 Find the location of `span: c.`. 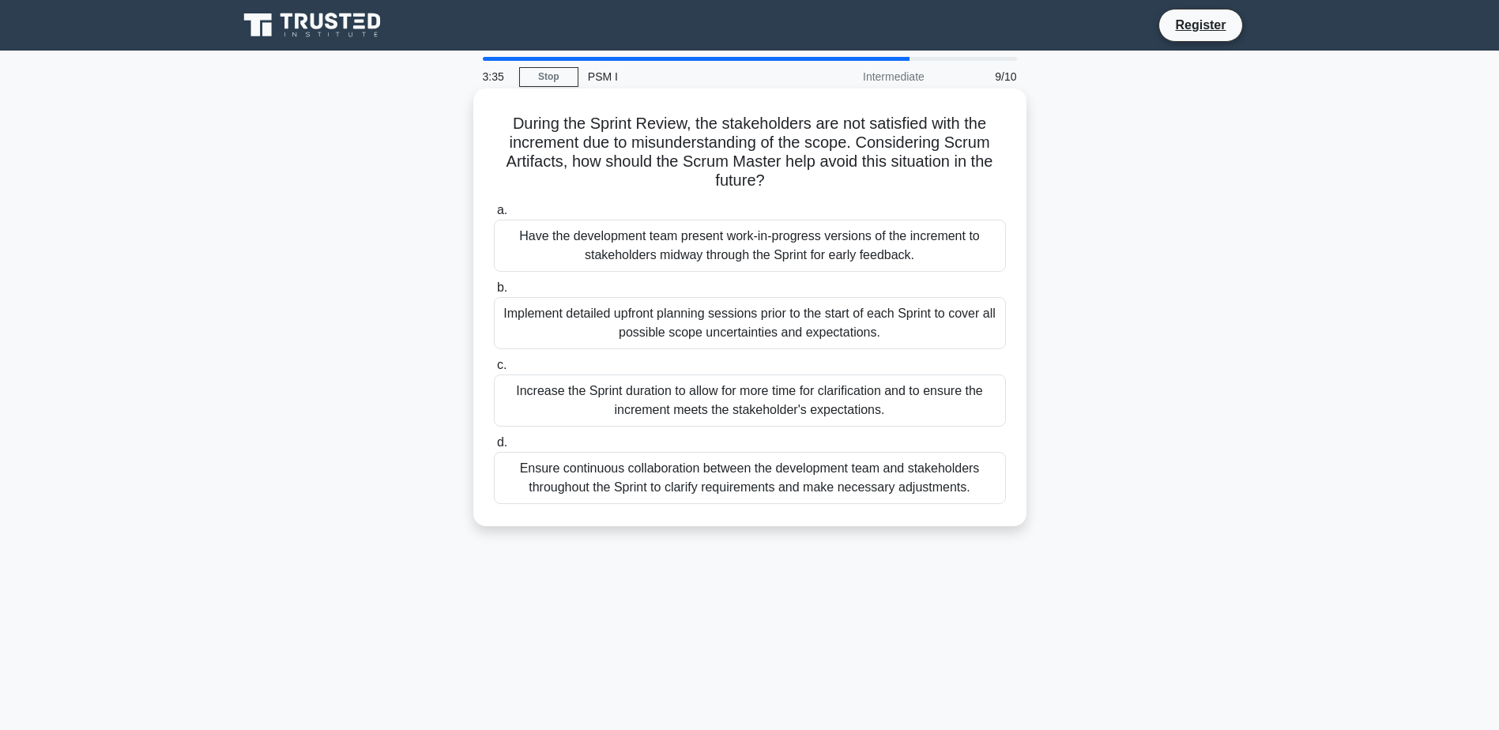

span: c. is located at coordinates (502, 364).